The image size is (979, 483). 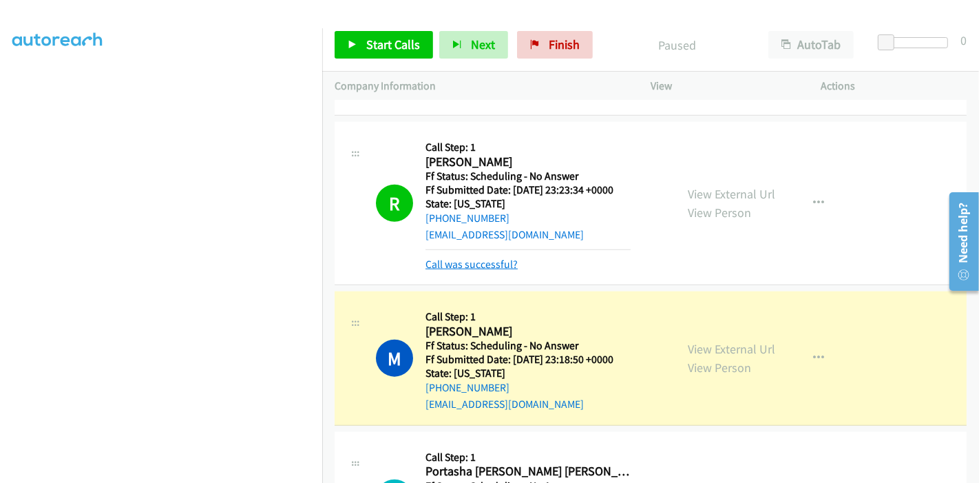 What do you see at coordinates (894, 86) in the screenshot?
I see `p: Actions` at bounding box center [894, 86].